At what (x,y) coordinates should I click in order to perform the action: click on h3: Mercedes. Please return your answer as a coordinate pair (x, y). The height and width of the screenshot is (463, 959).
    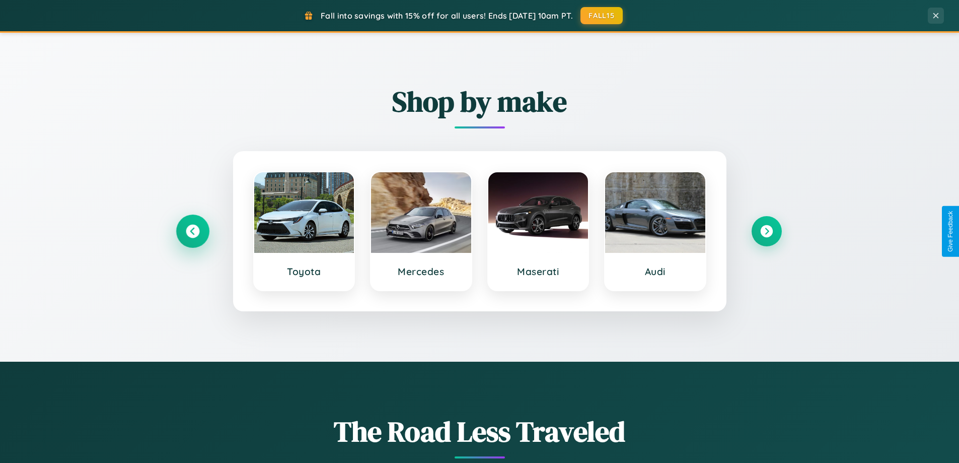
    Looking at the image, I should click on (421, 271).